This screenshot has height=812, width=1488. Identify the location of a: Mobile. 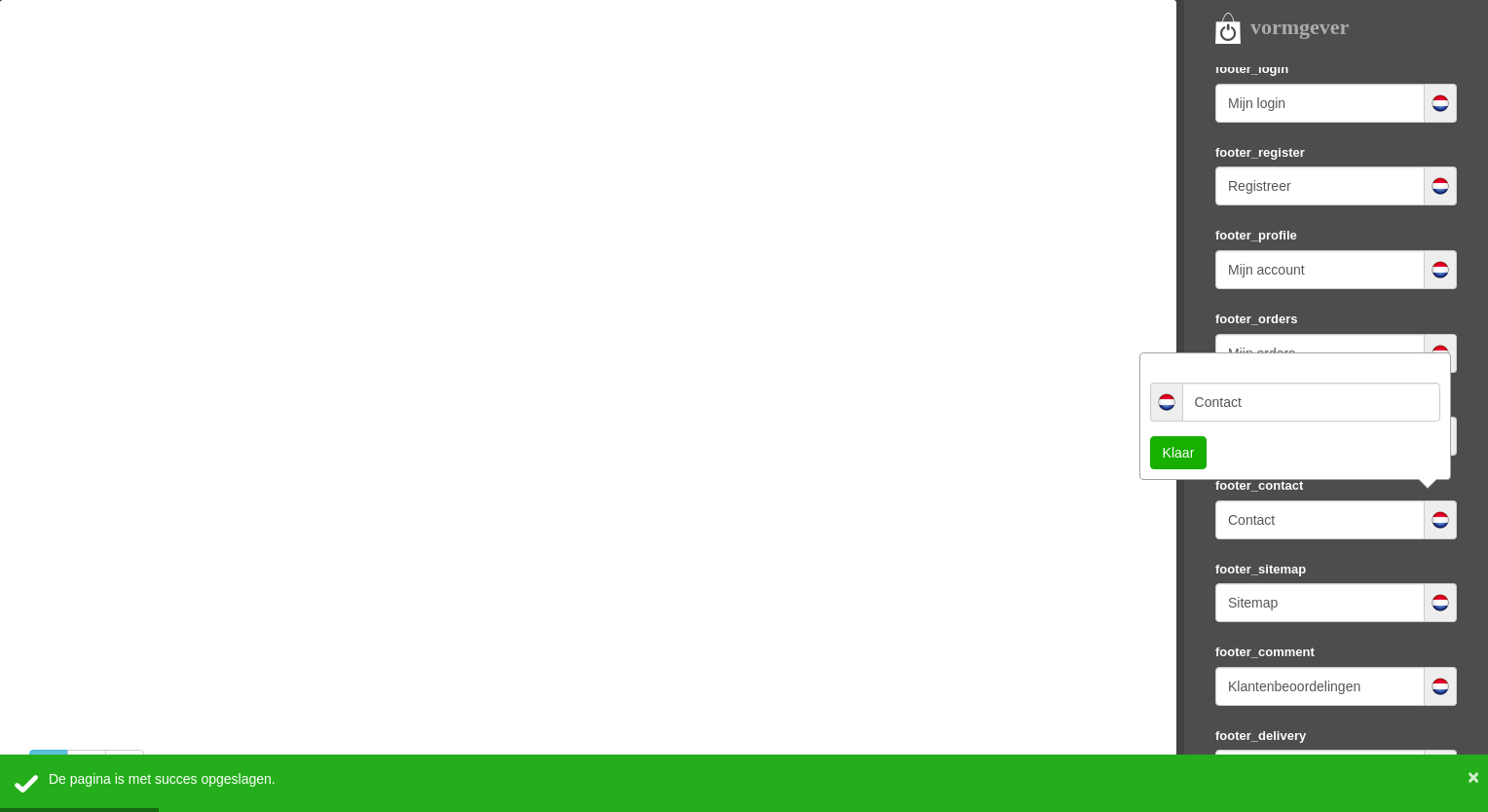
(124, 766).